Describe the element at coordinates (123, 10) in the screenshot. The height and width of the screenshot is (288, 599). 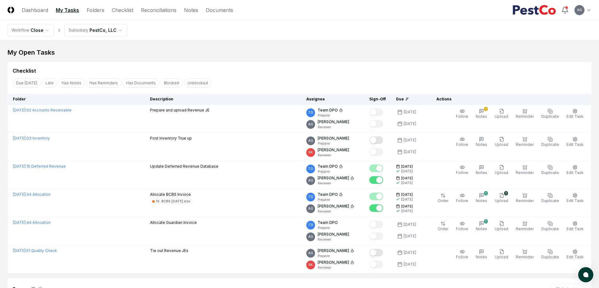
I see `a: Checklist` at that location.